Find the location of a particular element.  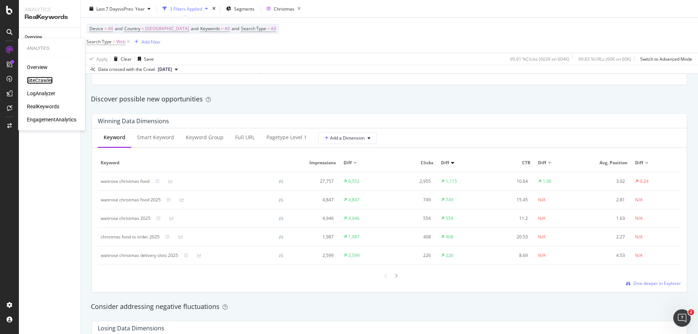

div: Keyword is located at coordinates (115, 137).